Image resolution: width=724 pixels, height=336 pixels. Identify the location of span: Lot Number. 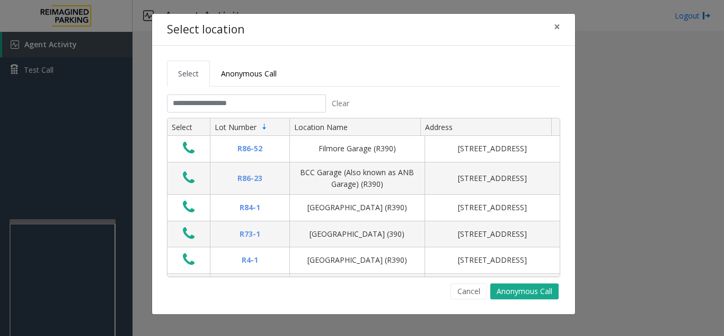
(235, 127).